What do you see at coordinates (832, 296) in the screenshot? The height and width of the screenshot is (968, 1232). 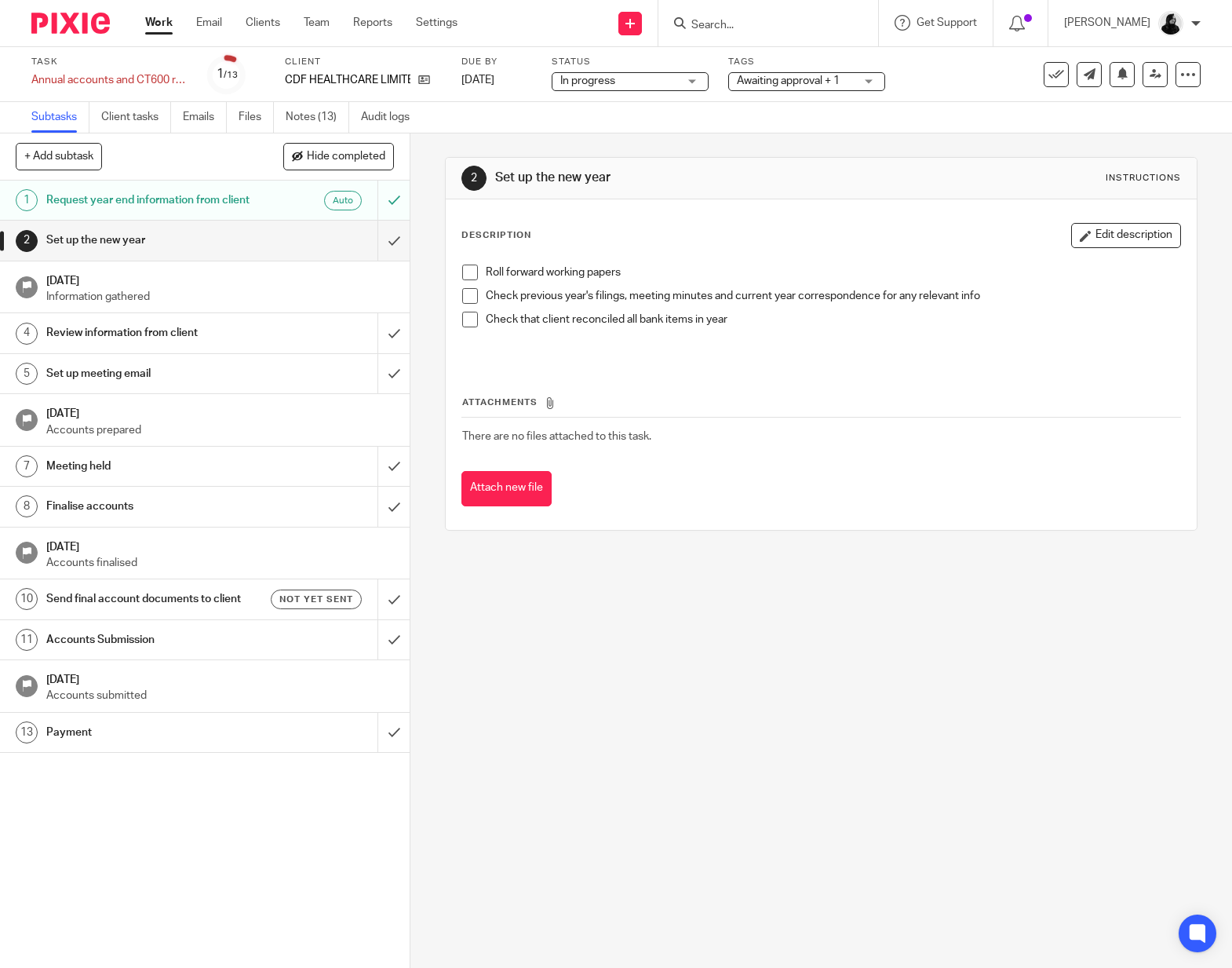 I see `p: Check previous year's filings, meeting minutes and current year correspondence for any relevant info` at bounding box center [832, 296].